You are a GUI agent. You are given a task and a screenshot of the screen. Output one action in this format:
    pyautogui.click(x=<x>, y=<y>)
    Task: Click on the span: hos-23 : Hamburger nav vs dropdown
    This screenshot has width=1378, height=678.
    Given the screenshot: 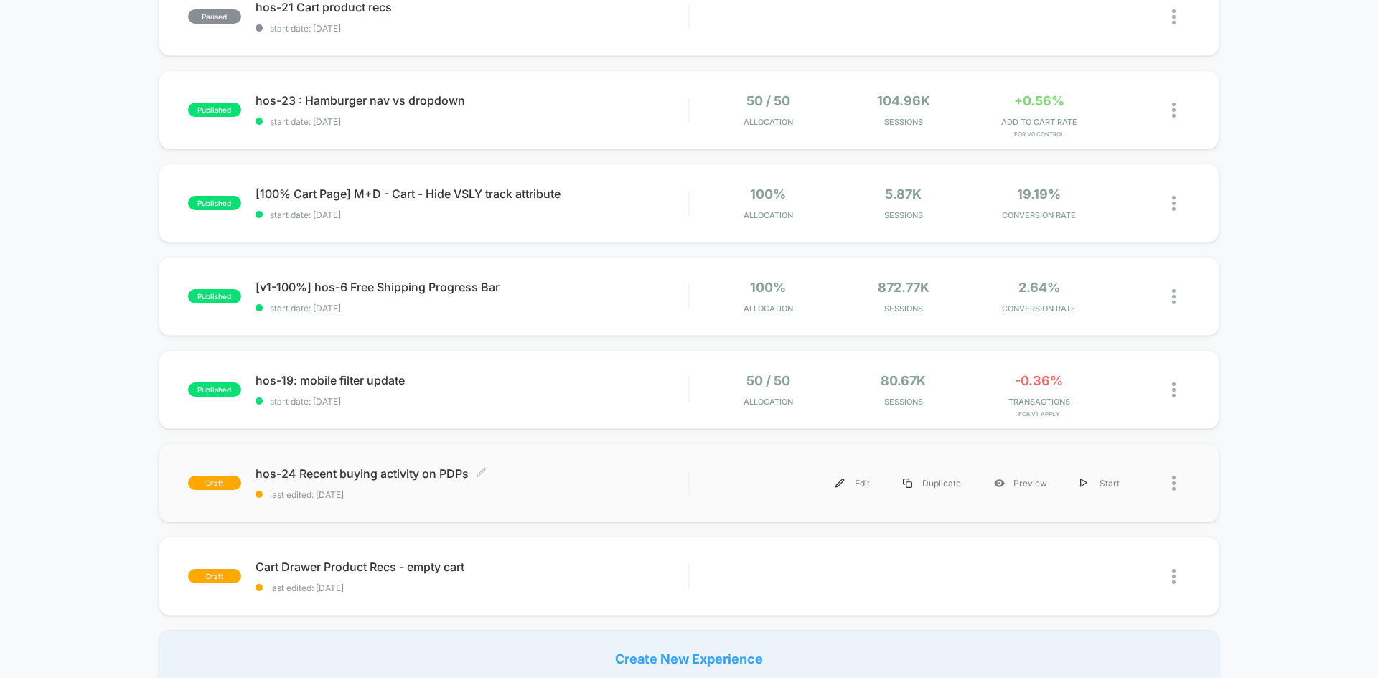 What is the action you would take?
    pyautogui.click(x=472, y=101)
    